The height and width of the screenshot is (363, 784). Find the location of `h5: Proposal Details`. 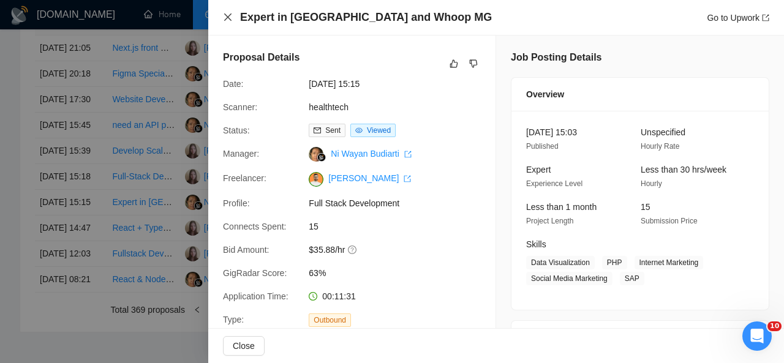

h5: Proposal Details is located at coordinates (261, 58).